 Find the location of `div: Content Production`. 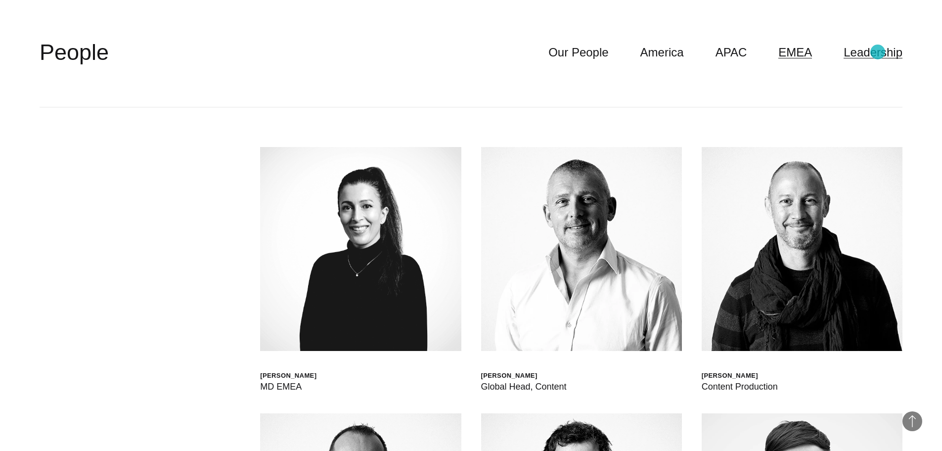

div: Content Production is located at coordinates (740, 386).